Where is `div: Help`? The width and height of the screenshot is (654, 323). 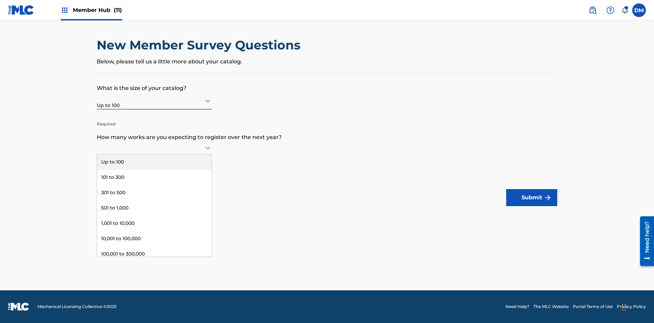
div: Help is located at coordinates (611, 10).